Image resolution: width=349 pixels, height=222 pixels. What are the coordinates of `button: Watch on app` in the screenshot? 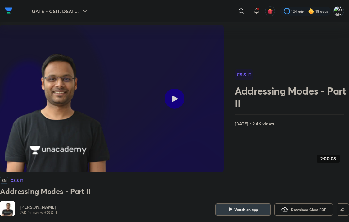 It's located at (243, 209).